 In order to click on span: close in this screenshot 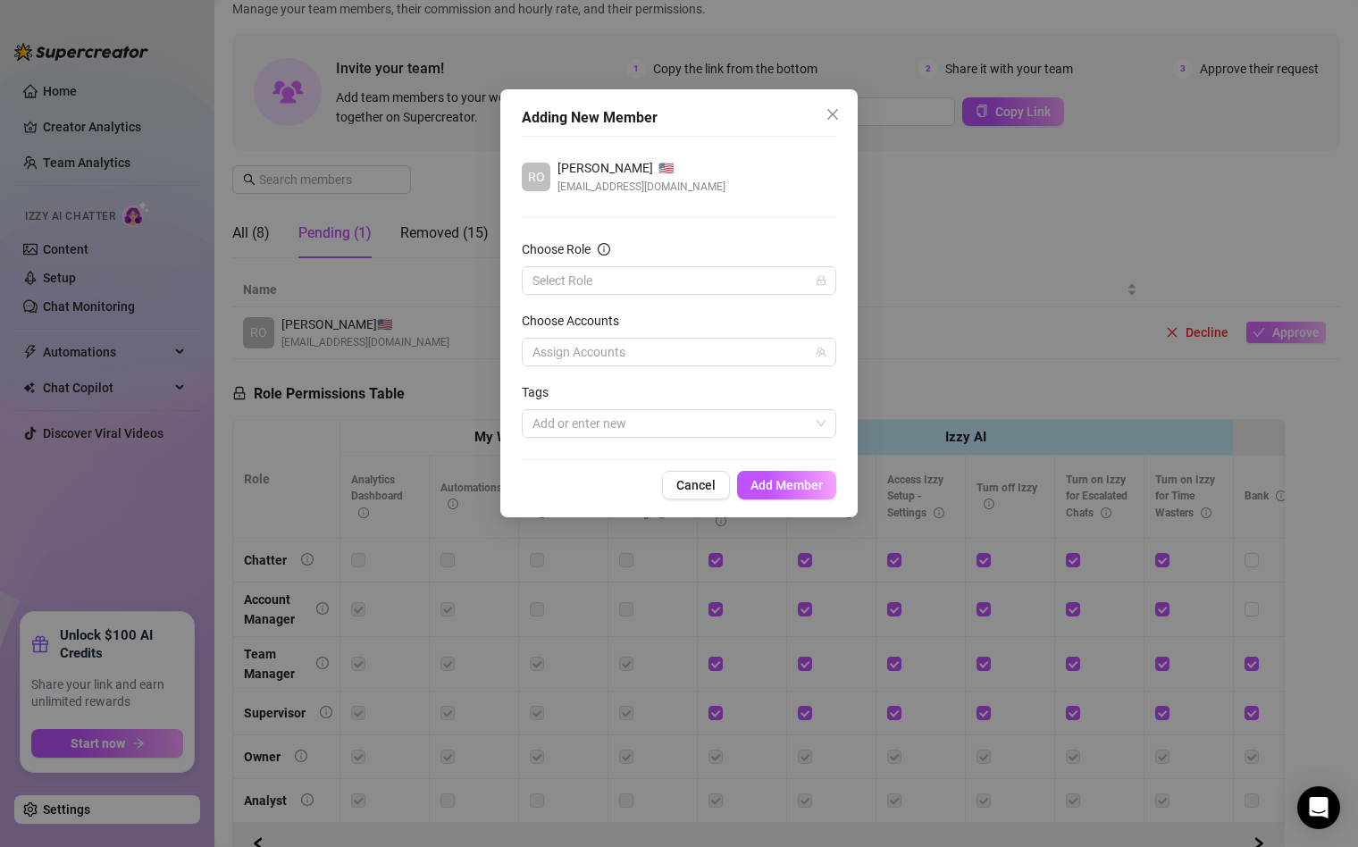, I will do `click(833, 114)`.